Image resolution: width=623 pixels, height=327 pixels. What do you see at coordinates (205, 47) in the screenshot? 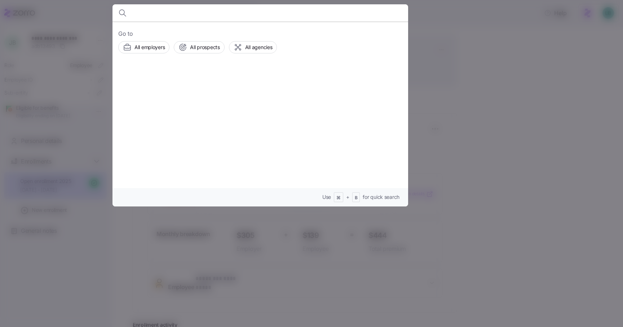
I see `span: All prospects` at bounding box center [205, 47].